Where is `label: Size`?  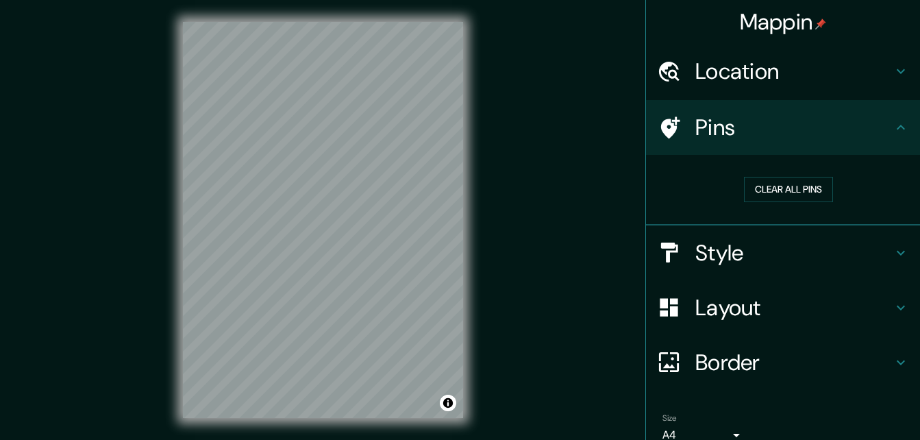
label: Size is located at coordinates (669, 417).